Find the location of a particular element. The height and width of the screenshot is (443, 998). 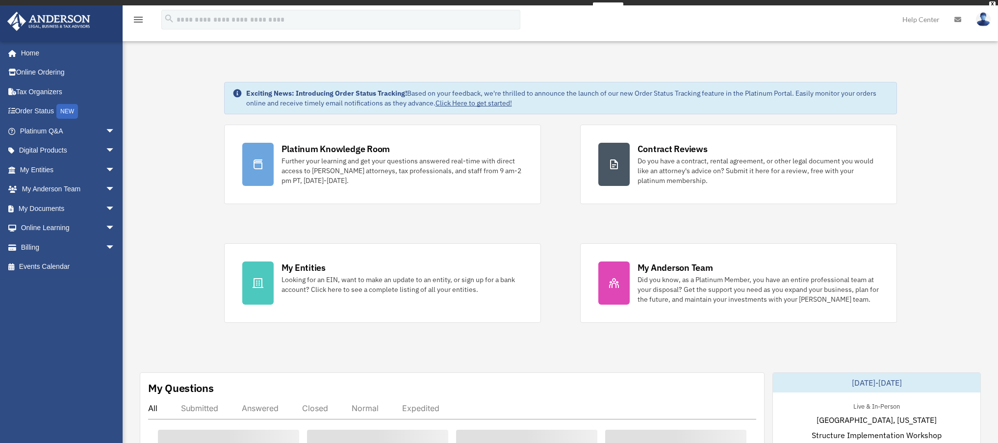

a: Click Here to get started! is located at coordinates (474, 103).